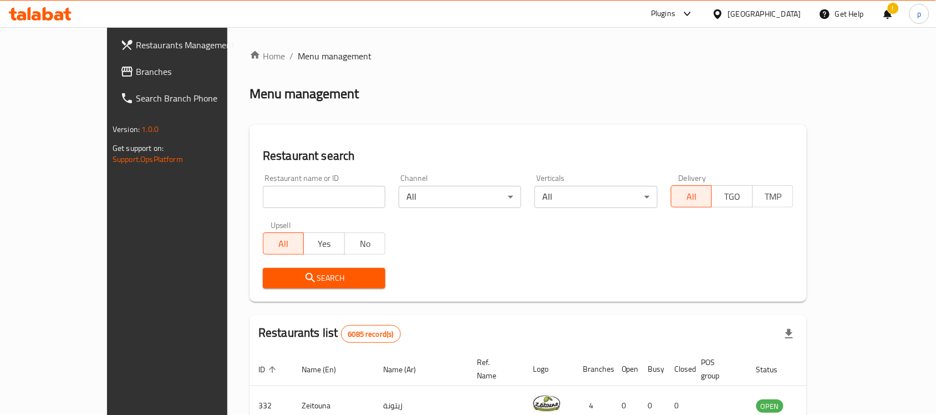  What do you see at coordinates (769, 406) in the screenshot?
I see `div: OPEN` at bounding box center [769, 406].